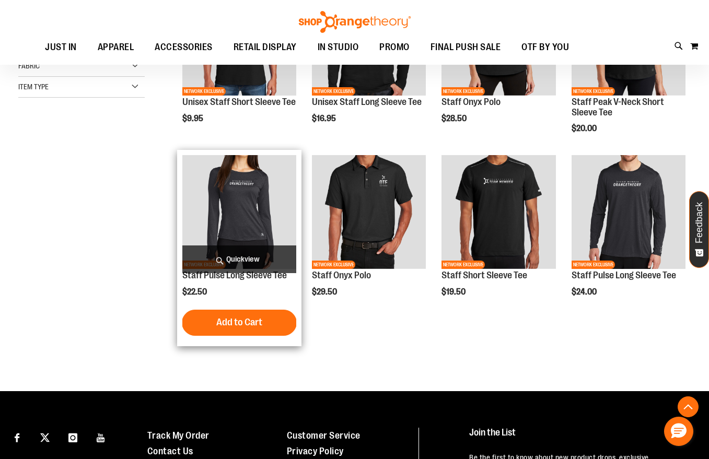 The width and height of the screenshot is (709, 459). What do you see at coordinates (183, 47) in the screenshot?
I see `span: ACCESSORIES` at bounding box center [183, 47].